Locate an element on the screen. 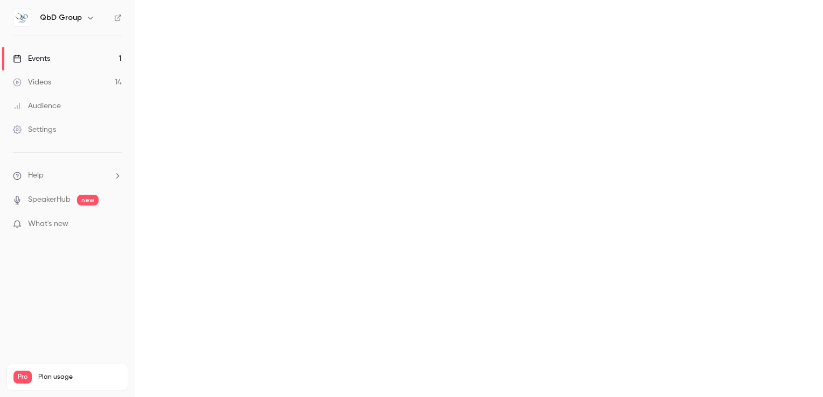 This screenshot has width=823, height=397. div: Settings is located at coordinates (34, 130).